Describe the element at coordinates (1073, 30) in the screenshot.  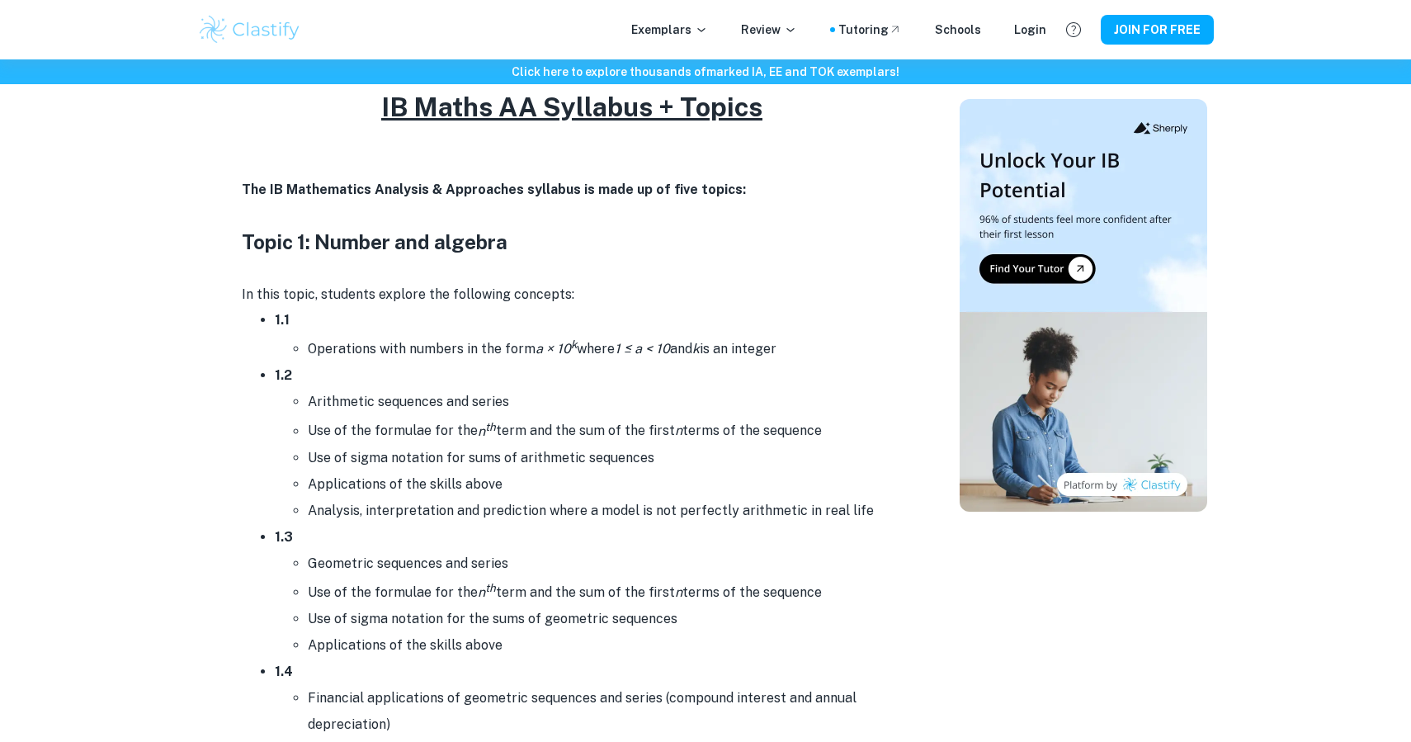
I see `button: Help and Feedback` at that location.